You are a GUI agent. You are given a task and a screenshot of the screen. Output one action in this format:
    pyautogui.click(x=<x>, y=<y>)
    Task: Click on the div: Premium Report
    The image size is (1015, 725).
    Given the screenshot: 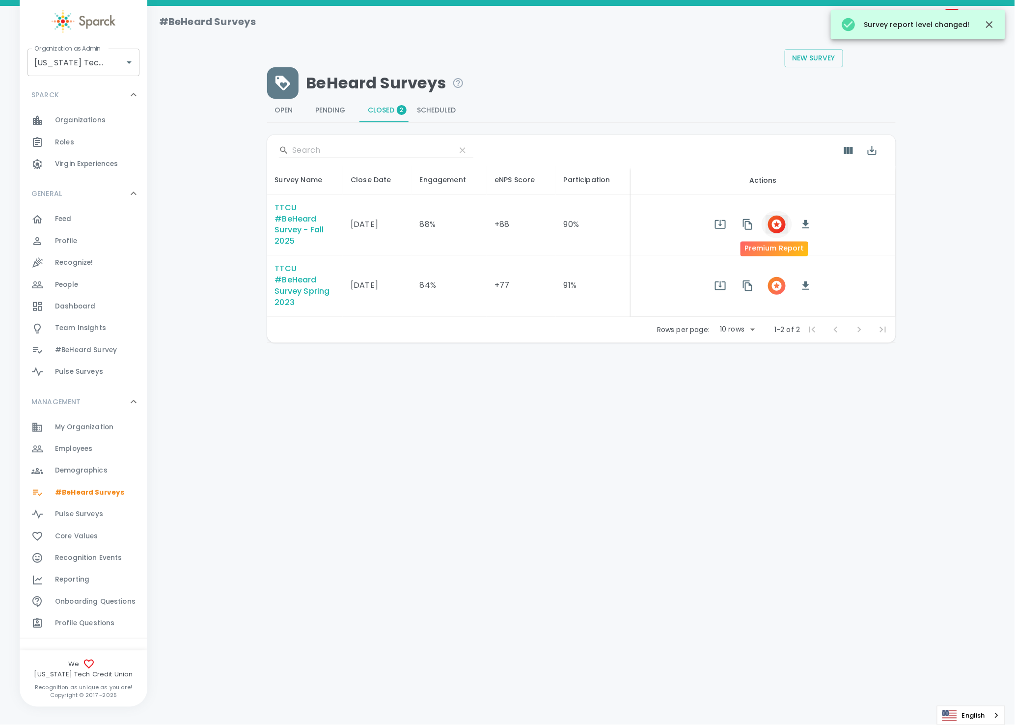 What is the action you would take?
    pyautogui.click(x=775, y=249)
    